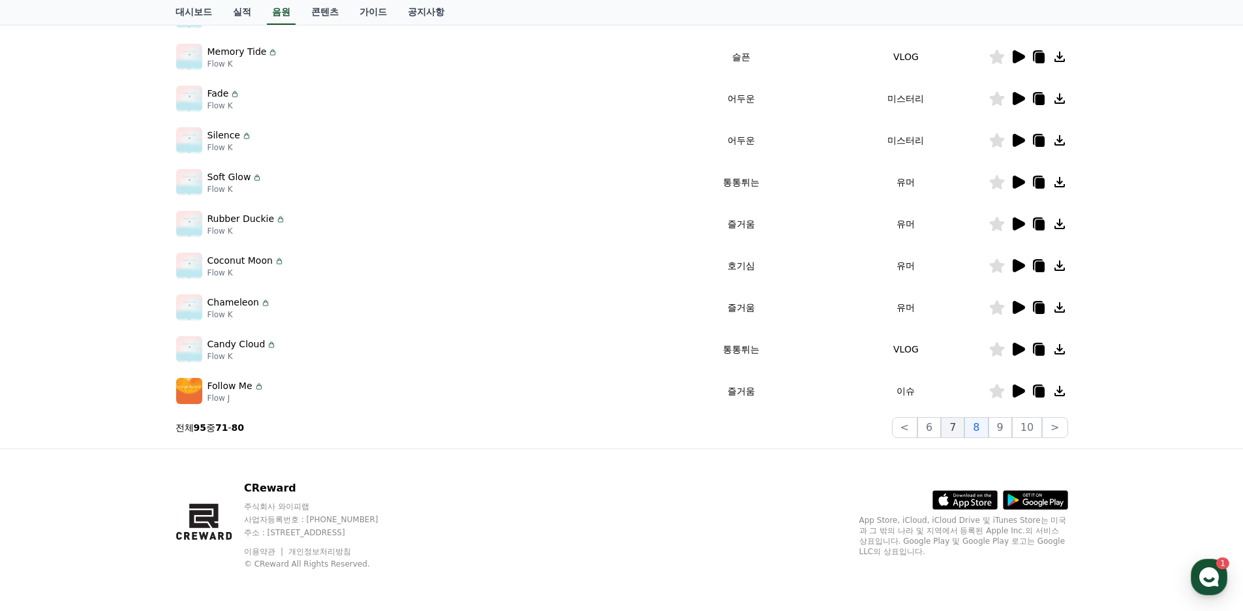  Describe the element at coordinates (741, 266) in the screenshot. I see `td: 호기심` at that location.